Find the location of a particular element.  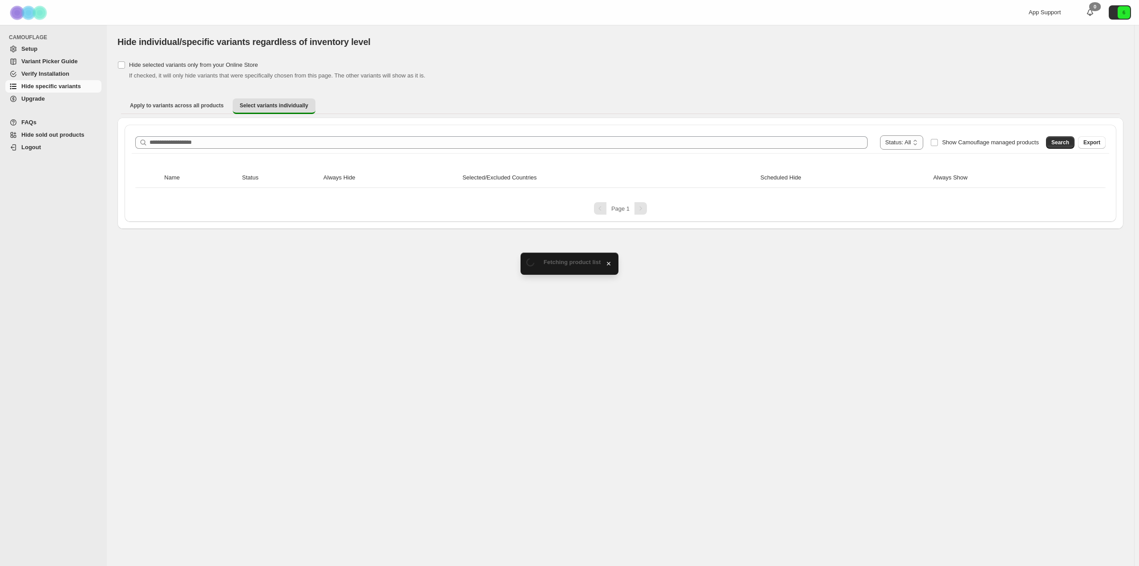

button: Apply to variants across all products is located at coordinates (177, 105).